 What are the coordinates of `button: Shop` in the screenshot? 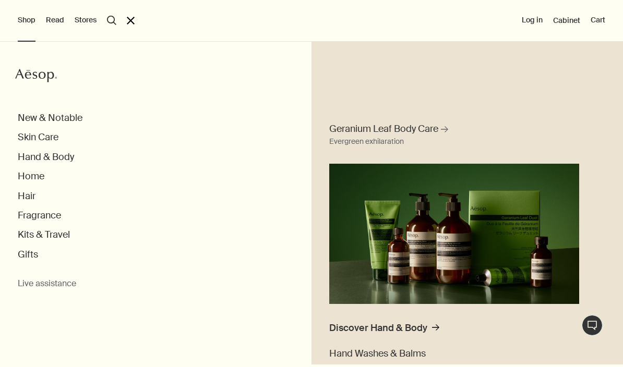 It's located at (27, 20).